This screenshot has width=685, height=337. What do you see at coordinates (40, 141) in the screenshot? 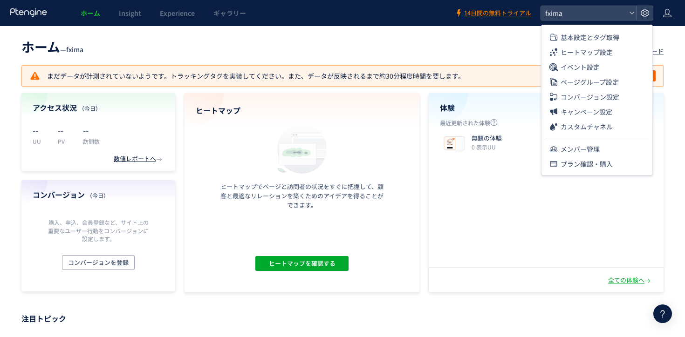
I see `p: UU` at bounding box center [40, 141].